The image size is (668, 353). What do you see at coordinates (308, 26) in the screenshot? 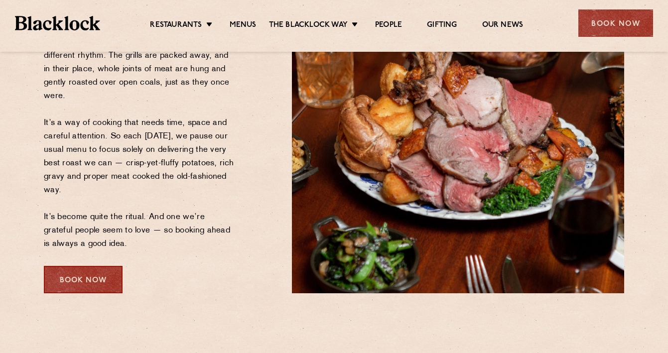
I see `a: The Blacklock Way` at bounding box center [308, 26].